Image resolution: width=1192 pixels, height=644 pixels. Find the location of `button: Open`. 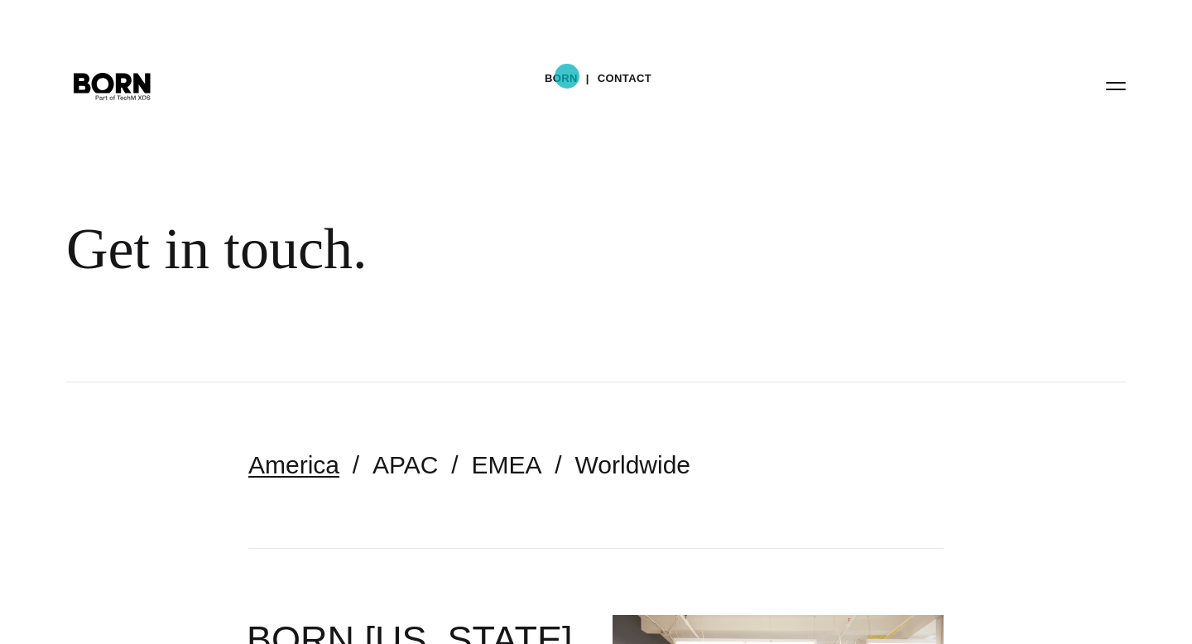

button: Open is located at coordinates (1115, 85).